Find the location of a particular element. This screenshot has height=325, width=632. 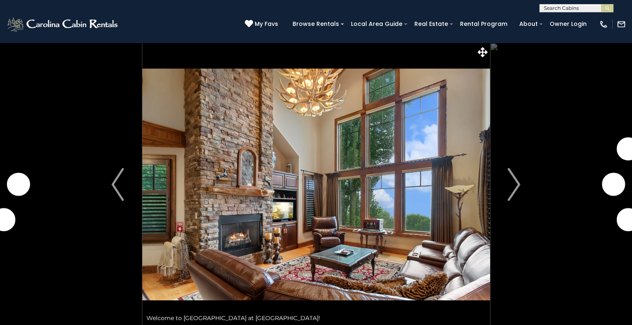

a: Owner Login is located at coordinates (568, 24).